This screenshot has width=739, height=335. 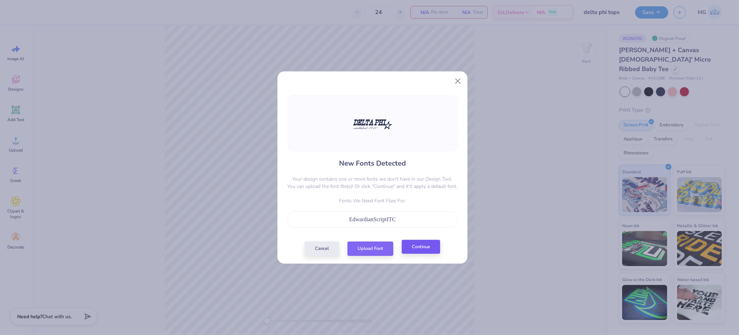 I want to click on button: Continue, so click(x=421, y=247).